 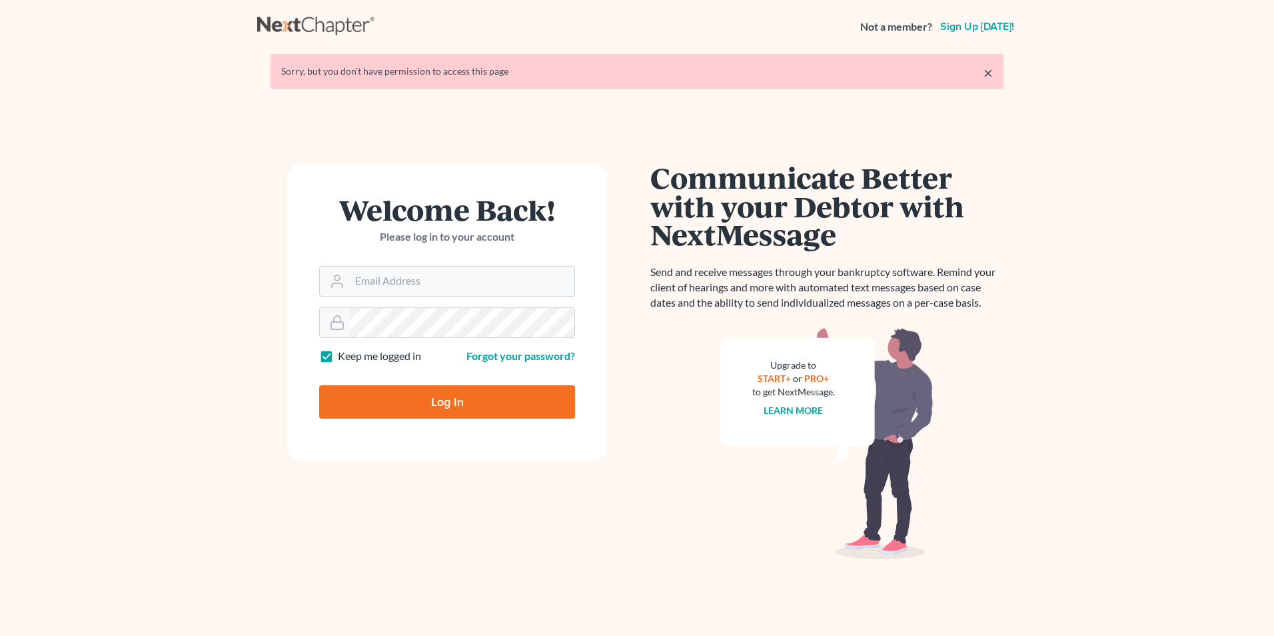 I want to click on h1: Communicate Better with your Debtor with NextMessage, so click(x=827, y=206).